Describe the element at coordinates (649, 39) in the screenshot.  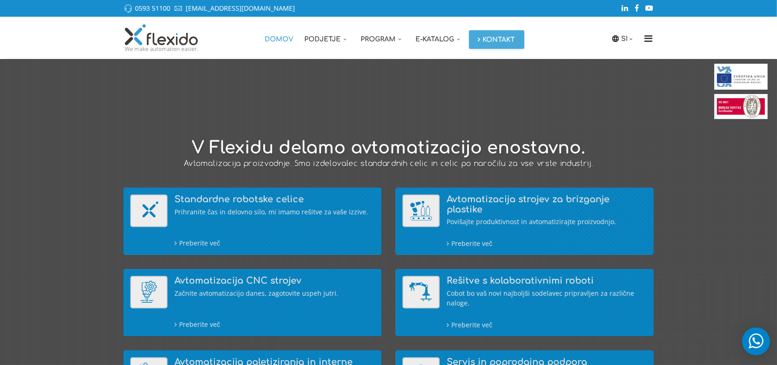
I see `i: Menu` at that location.